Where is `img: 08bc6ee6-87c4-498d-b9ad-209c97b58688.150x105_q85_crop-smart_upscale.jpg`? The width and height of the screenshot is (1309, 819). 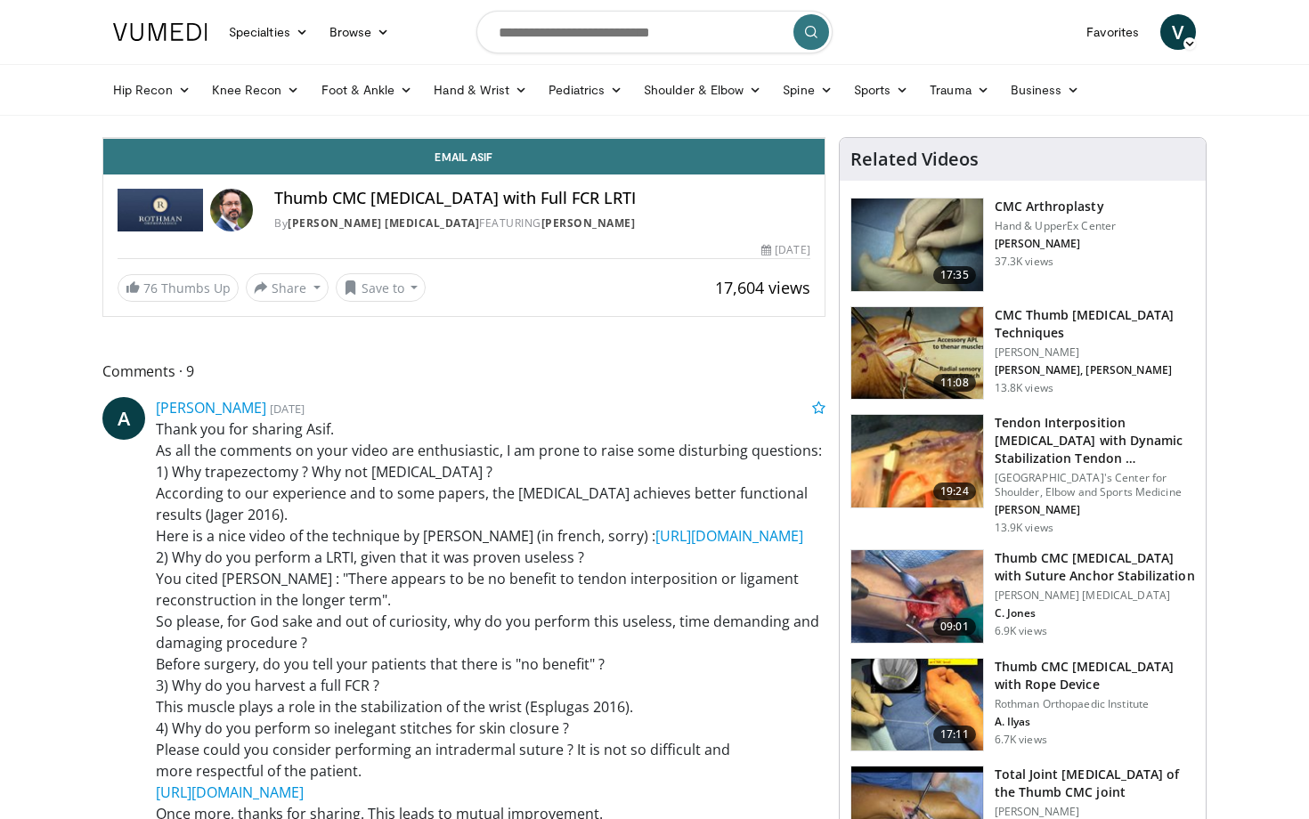 img: 08bc6ee6-87c4-498d-b9ad-209c97b58688.150x105_q85_crop-smart_upscale.jpg is located at coordinates (917, 353).